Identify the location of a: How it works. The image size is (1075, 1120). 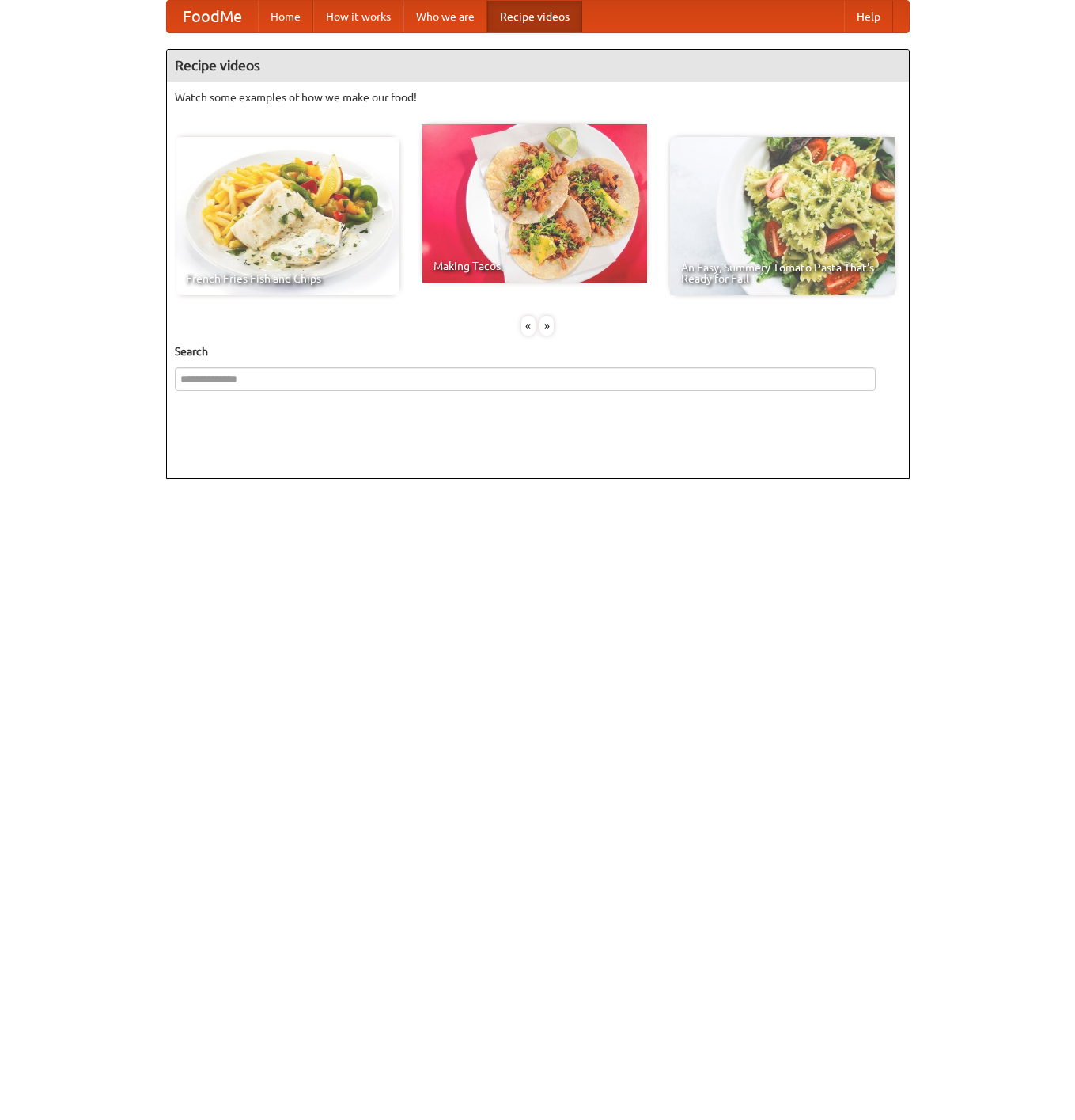
(358, 17).